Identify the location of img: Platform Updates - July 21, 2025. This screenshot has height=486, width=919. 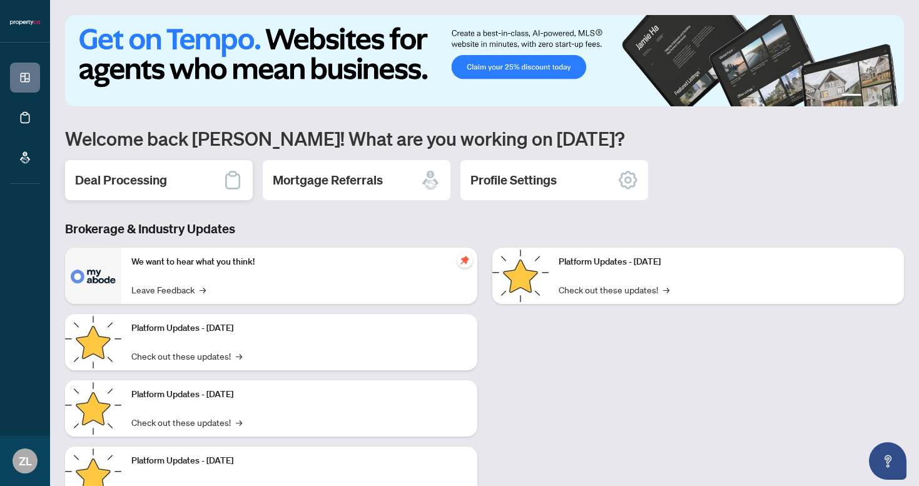
(93, 408).